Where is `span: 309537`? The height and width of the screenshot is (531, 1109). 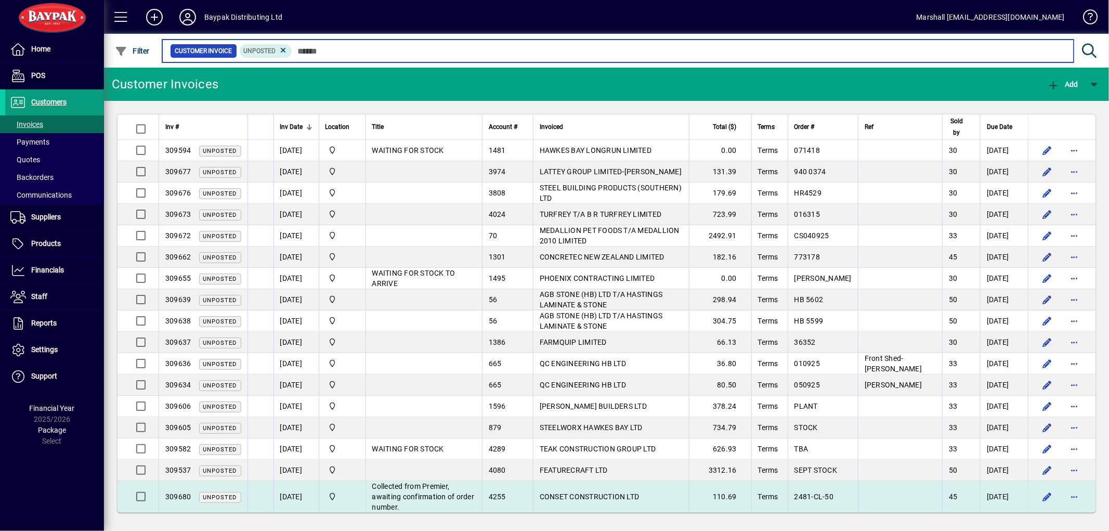 span: 309537 is located at coordinates (178, 470).